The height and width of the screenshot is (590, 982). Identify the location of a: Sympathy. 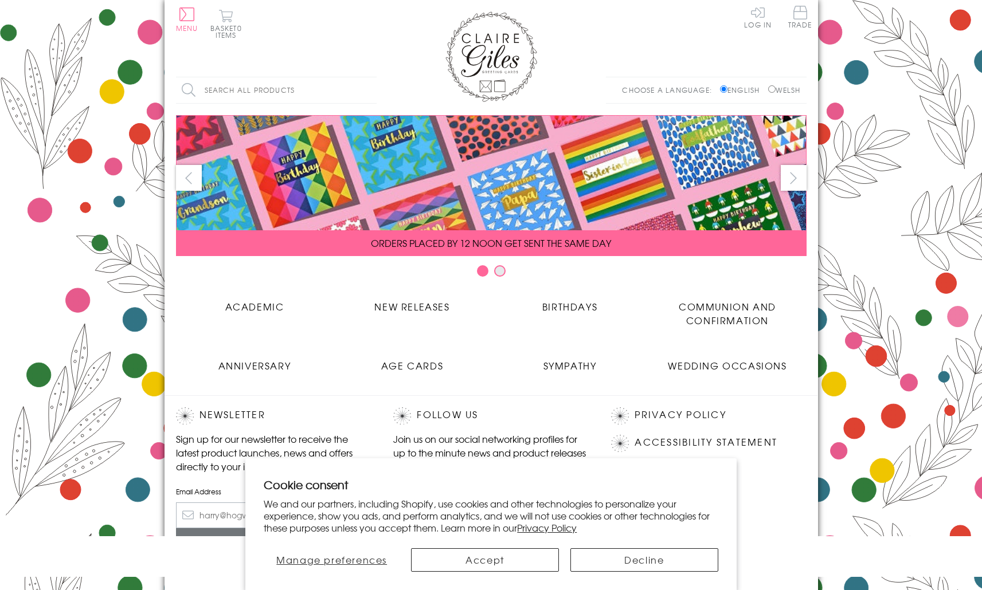
(570, 361).